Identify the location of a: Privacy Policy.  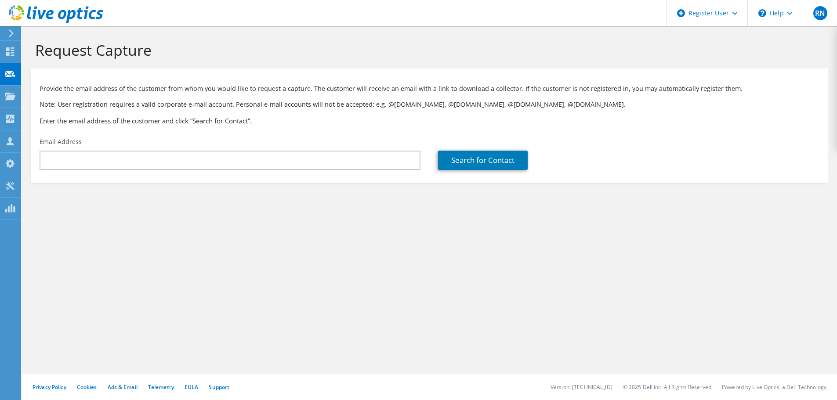
(49, 387).